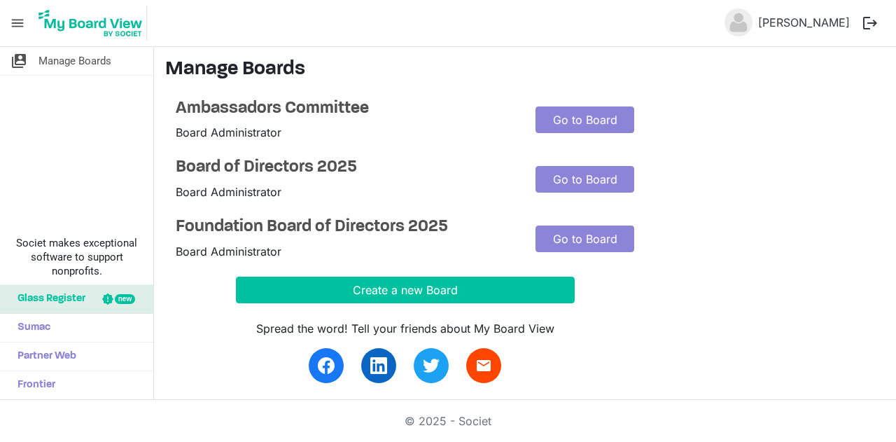  Describe the element at coordinates (90, 23) in the screenshot. I see `img: My Board View Logo` at that location.